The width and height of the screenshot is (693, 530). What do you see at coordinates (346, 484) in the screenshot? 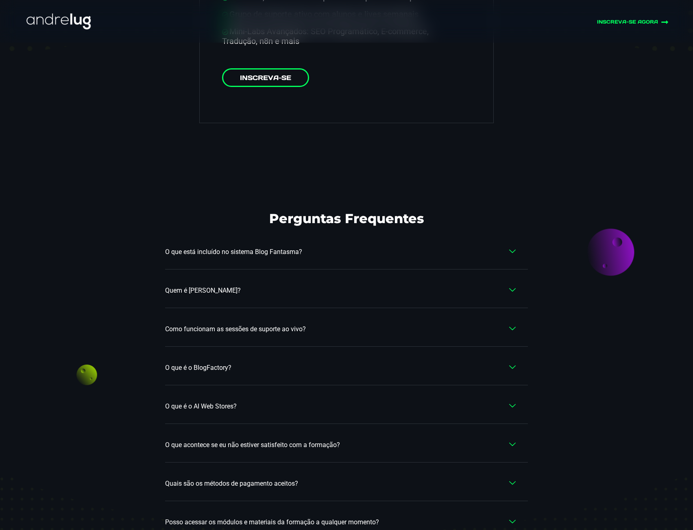
I see `a: Quais são os métodos de pagamento aceitos?` at bounding box center [346, 484].